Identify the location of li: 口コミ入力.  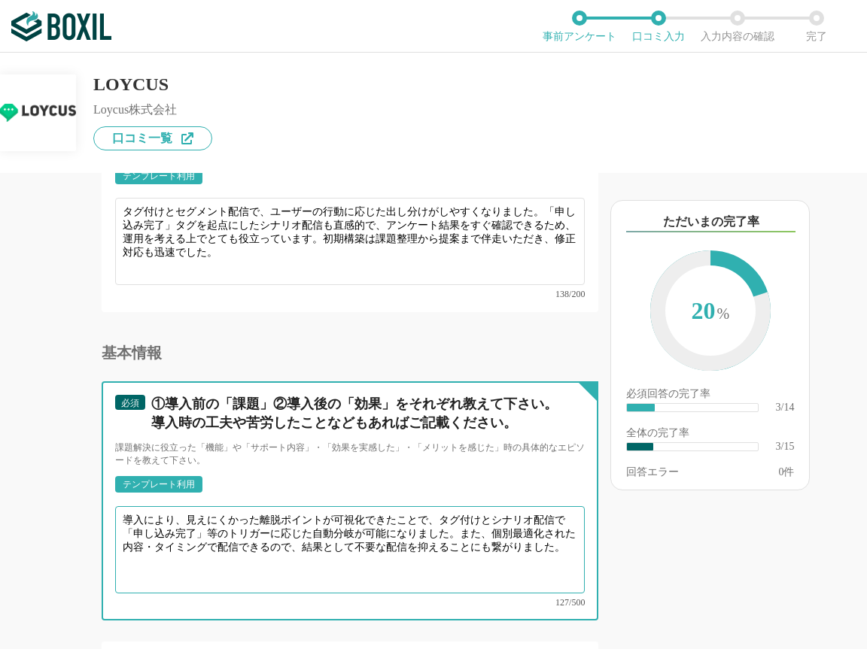
(657, 26).